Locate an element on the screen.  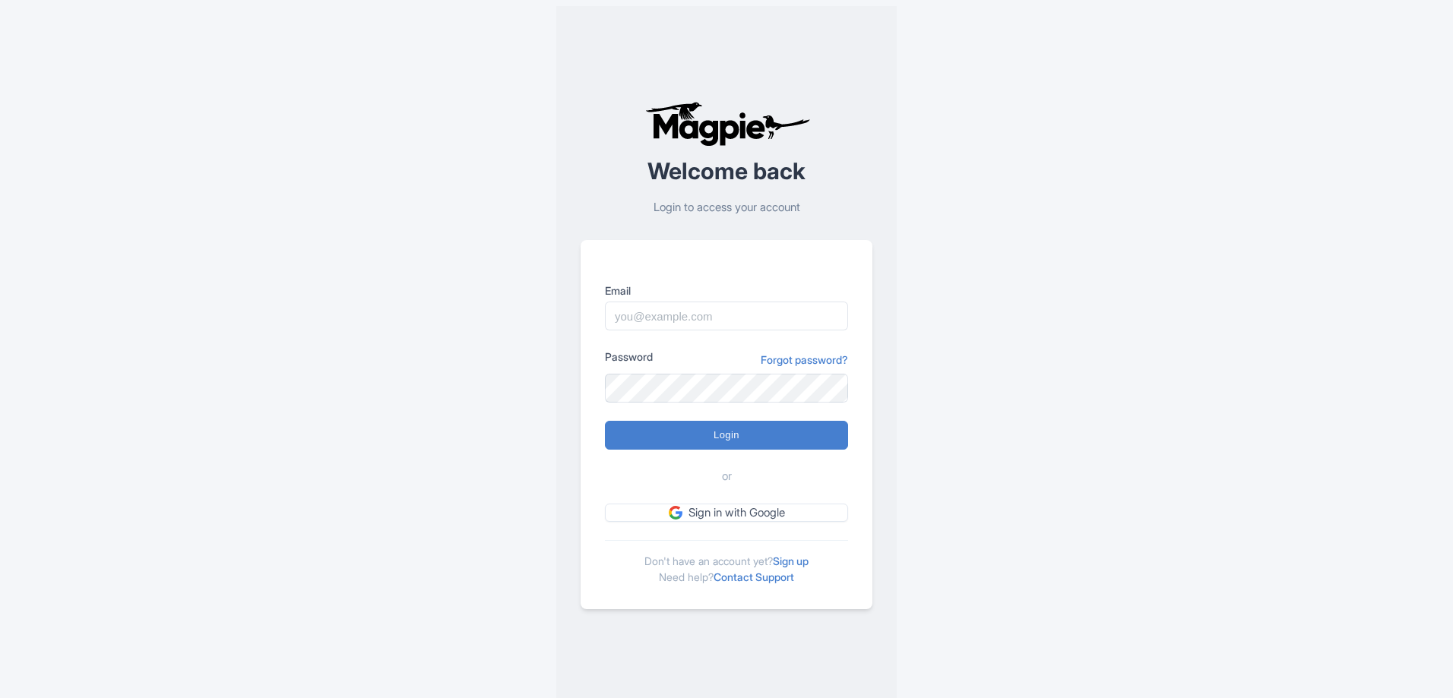
span: or is located at coordinates (727, 477).